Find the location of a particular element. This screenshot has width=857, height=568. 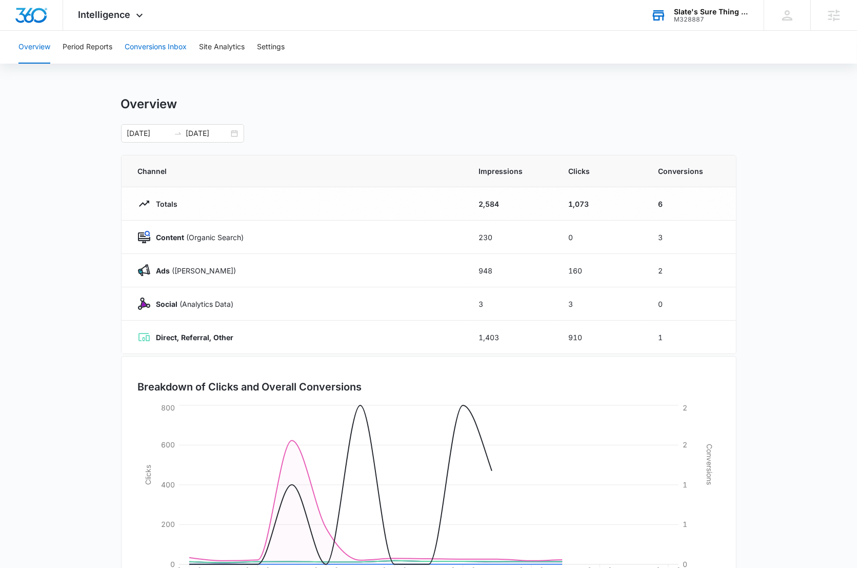

tspan: 200 is located at coordinates (168, 524).